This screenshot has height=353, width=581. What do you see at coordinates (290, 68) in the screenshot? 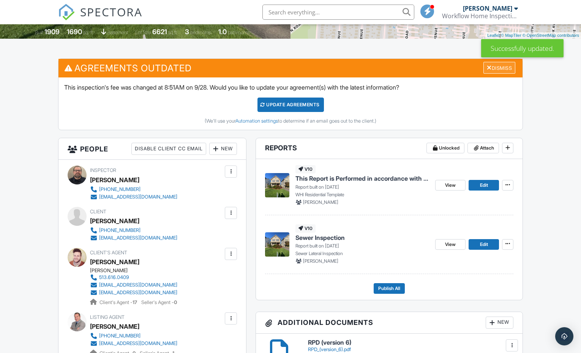
I see `h3: Agreements Outdated` at bounding box center [290, 68].